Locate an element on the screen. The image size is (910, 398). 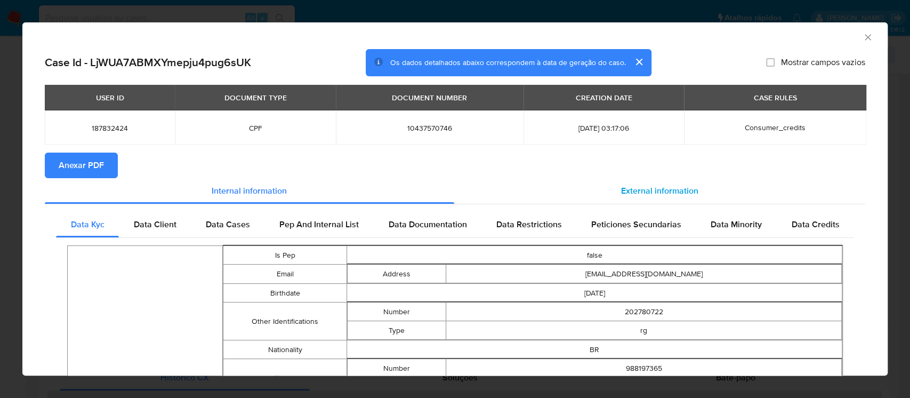
span: Pep And Internal List is located at coordinates (319, 224).